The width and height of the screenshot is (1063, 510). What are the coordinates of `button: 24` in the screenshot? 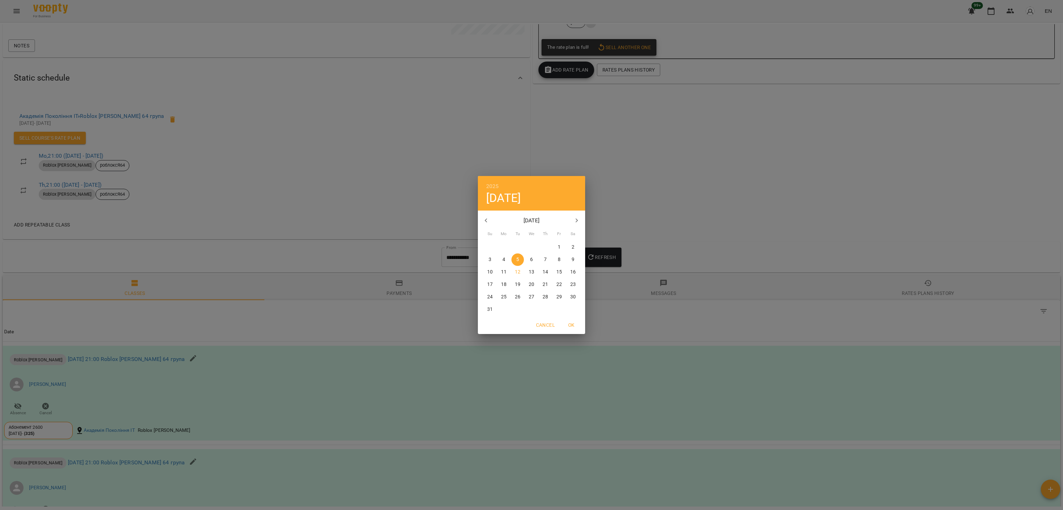 It's located at (490, 297).